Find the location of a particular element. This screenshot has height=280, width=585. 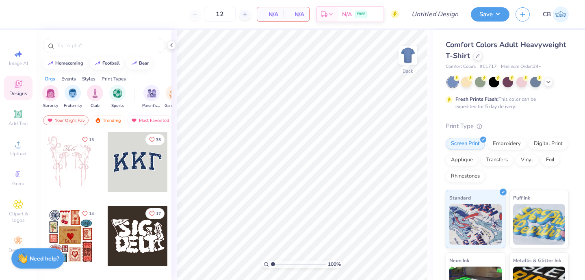

span: Sorority is located at coordinates (50, 106).